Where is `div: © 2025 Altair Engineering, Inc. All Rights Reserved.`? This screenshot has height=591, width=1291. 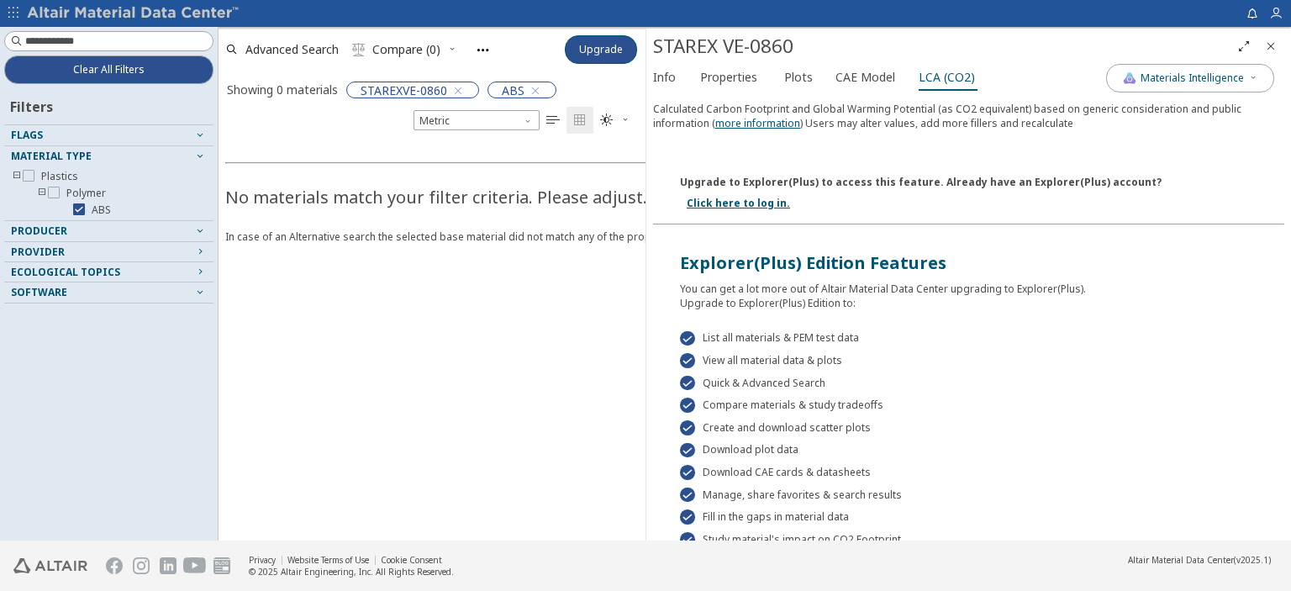 div: © 2025 Altair Engineering, Inc. All Rights Reserved. is located at coordinates (351, 572).